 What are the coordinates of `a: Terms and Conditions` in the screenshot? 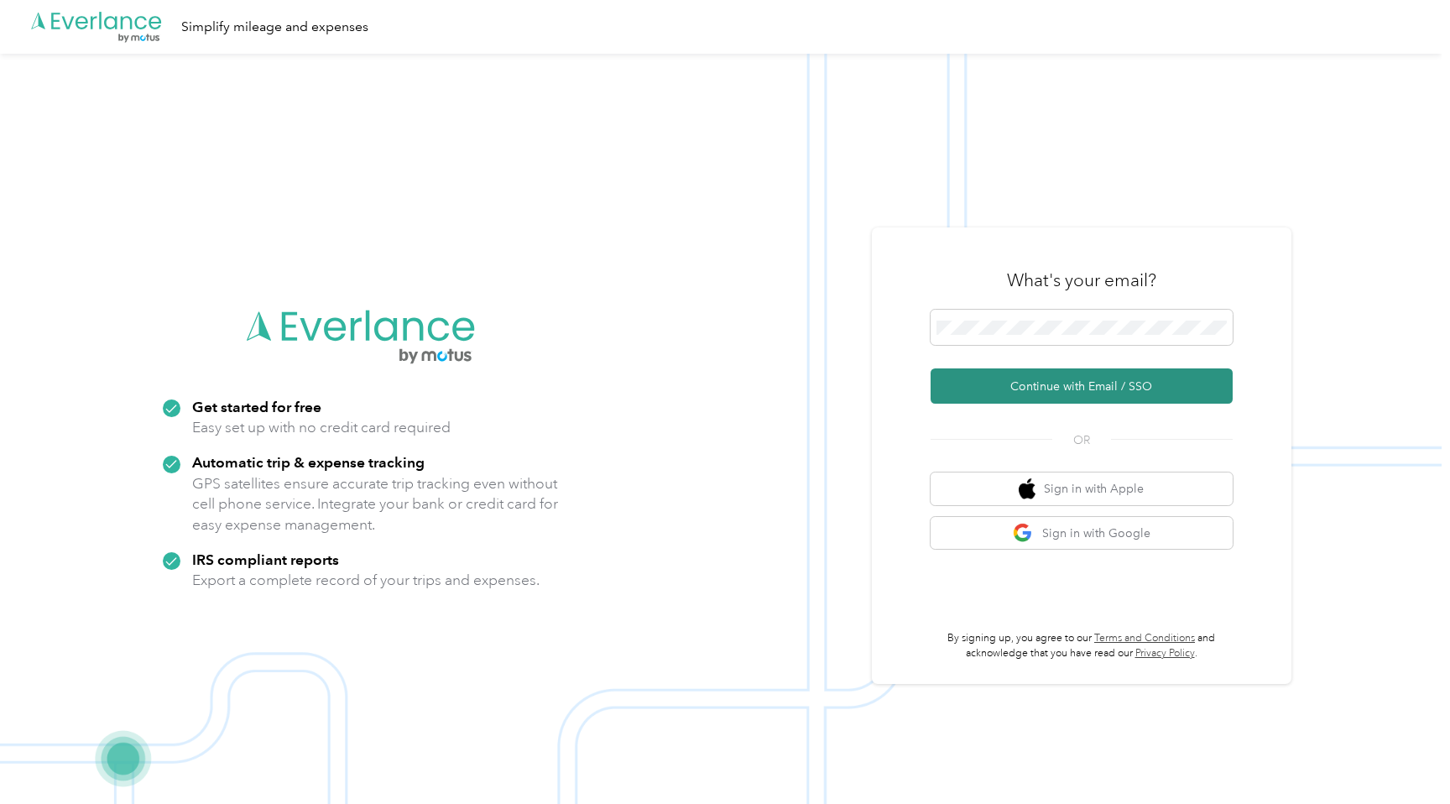 It's located at (1144, 638).